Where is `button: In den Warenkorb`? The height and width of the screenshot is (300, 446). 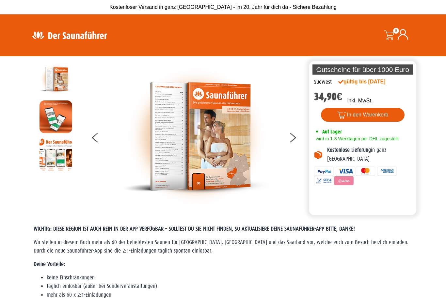 button: In den Warenkorb is located at coordinates (363, 115).